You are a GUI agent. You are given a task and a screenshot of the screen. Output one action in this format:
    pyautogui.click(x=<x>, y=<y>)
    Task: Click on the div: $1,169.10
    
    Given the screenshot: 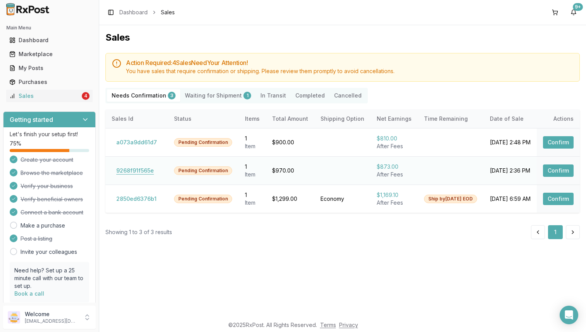 What is the action you would take?
    pyautogui.click(x=394, y=195)
    